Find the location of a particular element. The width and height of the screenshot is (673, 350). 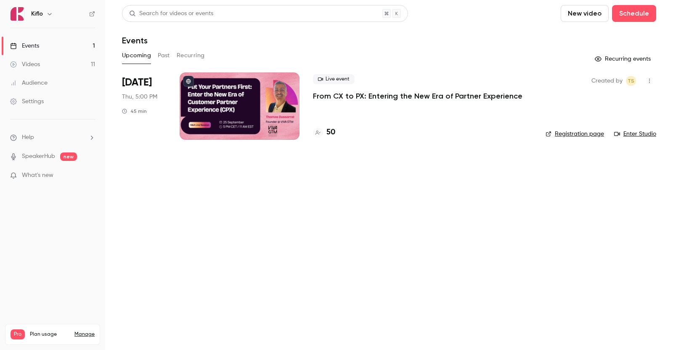

span: Live event is located at coordinates (334, 79).